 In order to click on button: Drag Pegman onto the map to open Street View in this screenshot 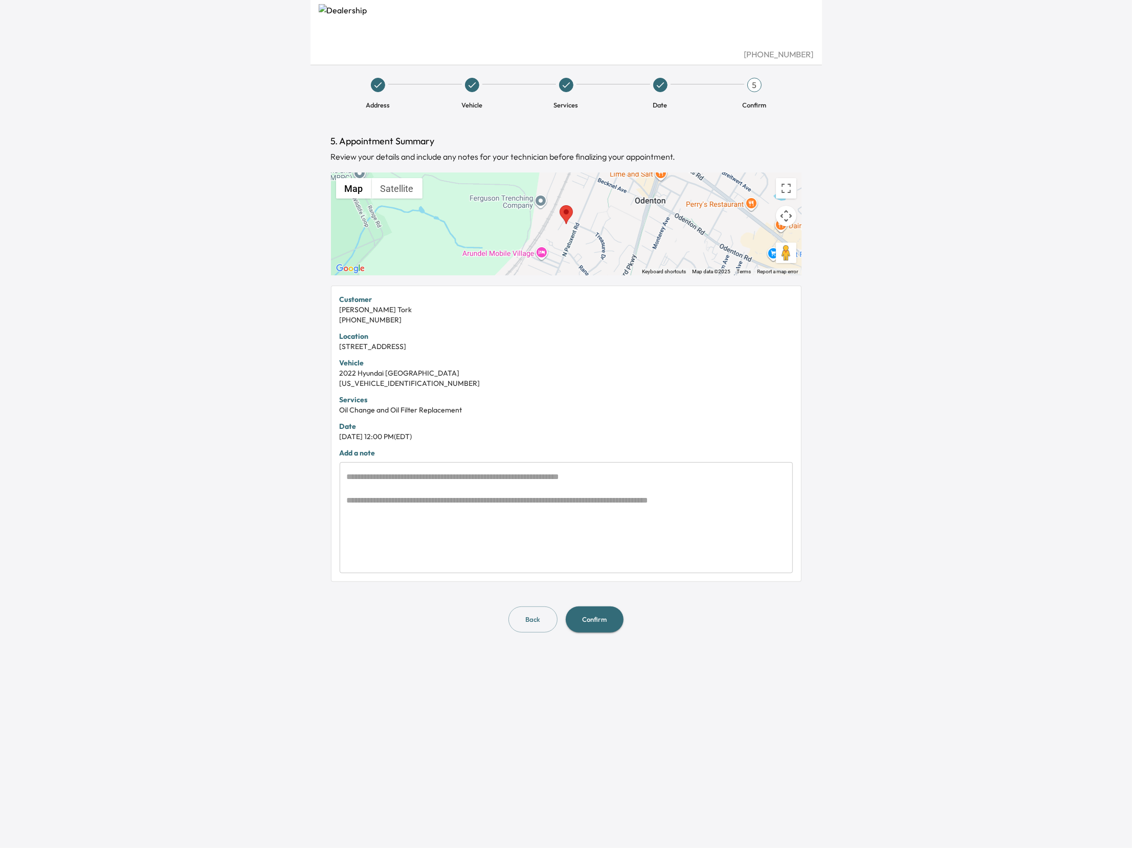, I will do `click(786, 253)`.